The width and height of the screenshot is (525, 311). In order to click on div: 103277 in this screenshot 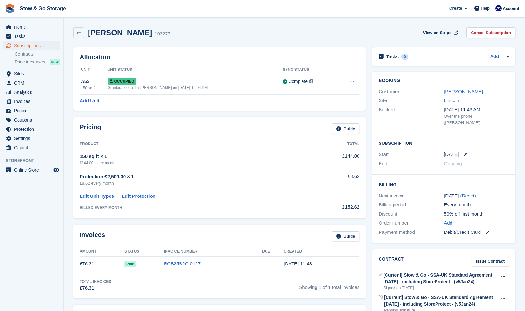, I will do `click(162, 34)`.